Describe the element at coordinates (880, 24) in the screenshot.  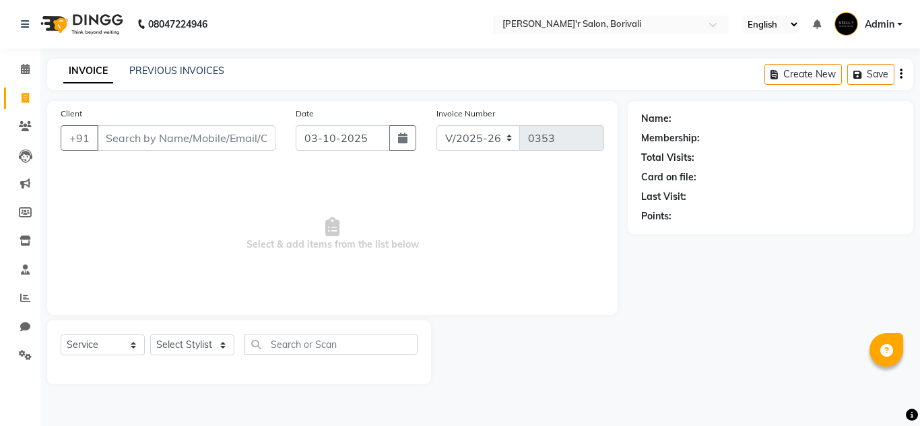
I see `span: Admin` at that location.